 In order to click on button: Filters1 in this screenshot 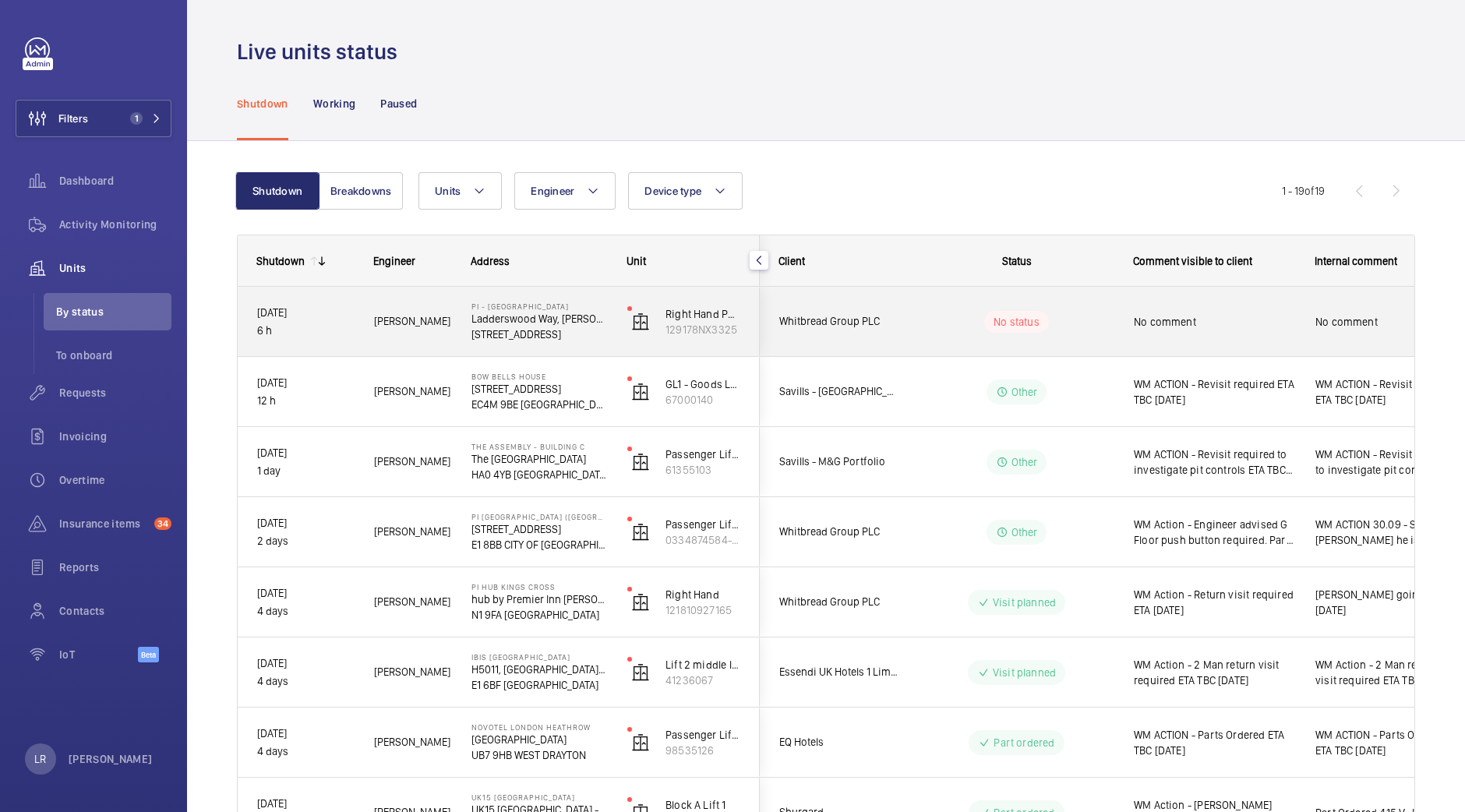, I will do `click(93, 118)`.